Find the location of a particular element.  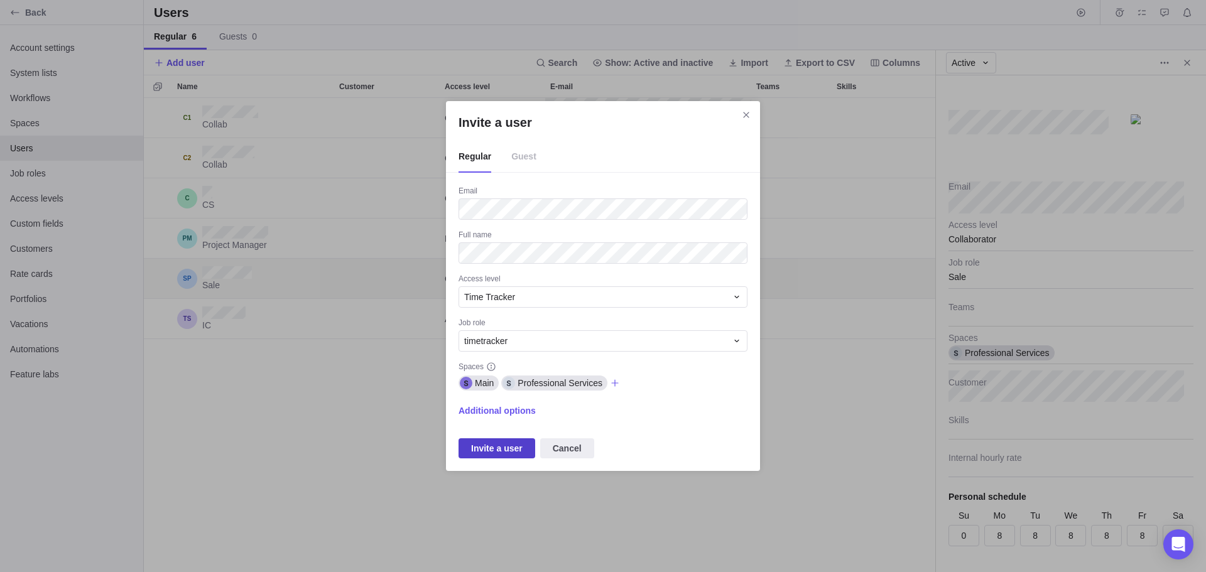

span: Guest is located at coordinates (524, 157).